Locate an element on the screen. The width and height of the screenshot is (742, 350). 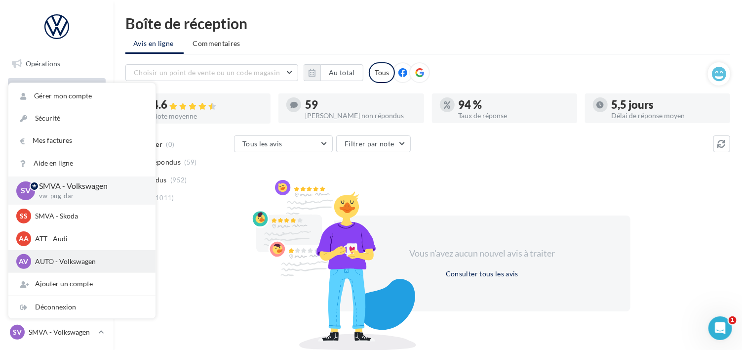
div: Délai de réponse moyen is located at coordinates (667, 116).